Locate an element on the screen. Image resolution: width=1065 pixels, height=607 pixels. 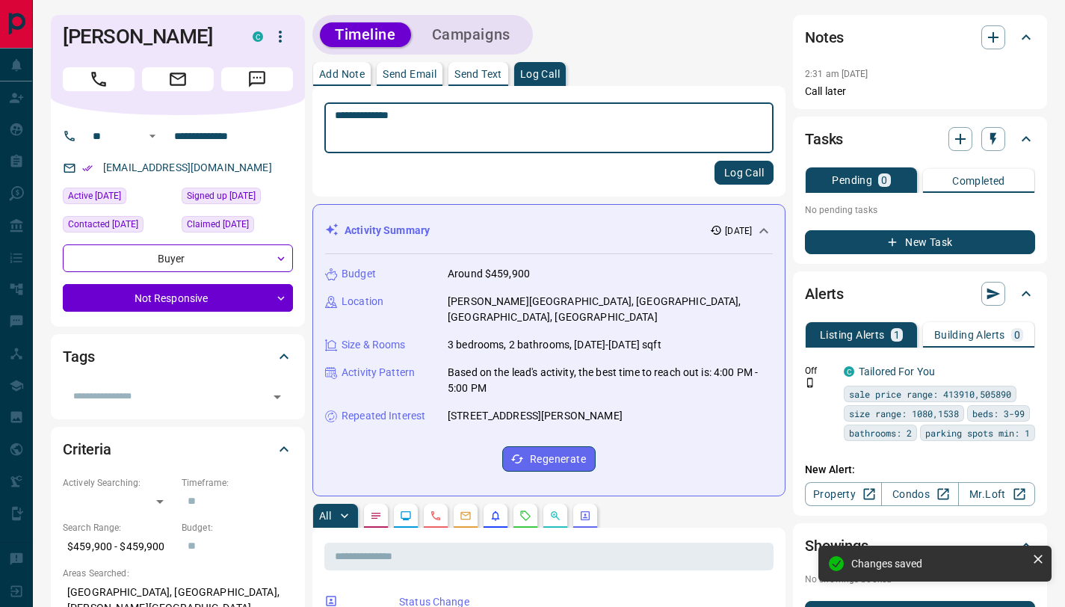
p: Pending is located at coordinates (852, 180).